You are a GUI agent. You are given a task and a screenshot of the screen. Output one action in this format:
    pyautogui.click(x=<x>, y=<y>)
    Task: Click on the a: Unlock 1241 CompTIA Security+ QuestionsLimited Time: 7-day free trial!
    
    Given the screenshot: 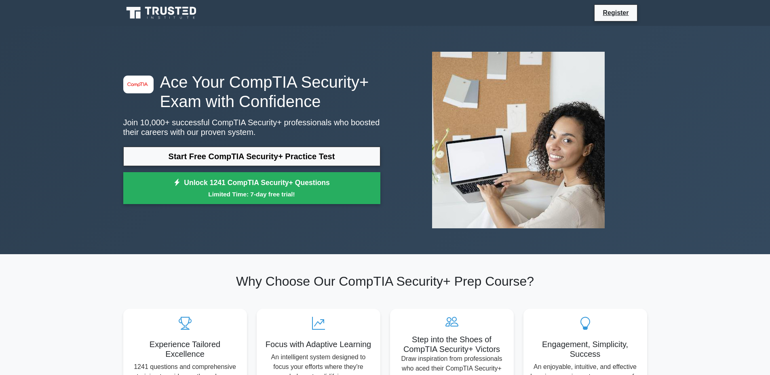 What is the action you would take?
    pyautogui.click(x=252, y=188)
    